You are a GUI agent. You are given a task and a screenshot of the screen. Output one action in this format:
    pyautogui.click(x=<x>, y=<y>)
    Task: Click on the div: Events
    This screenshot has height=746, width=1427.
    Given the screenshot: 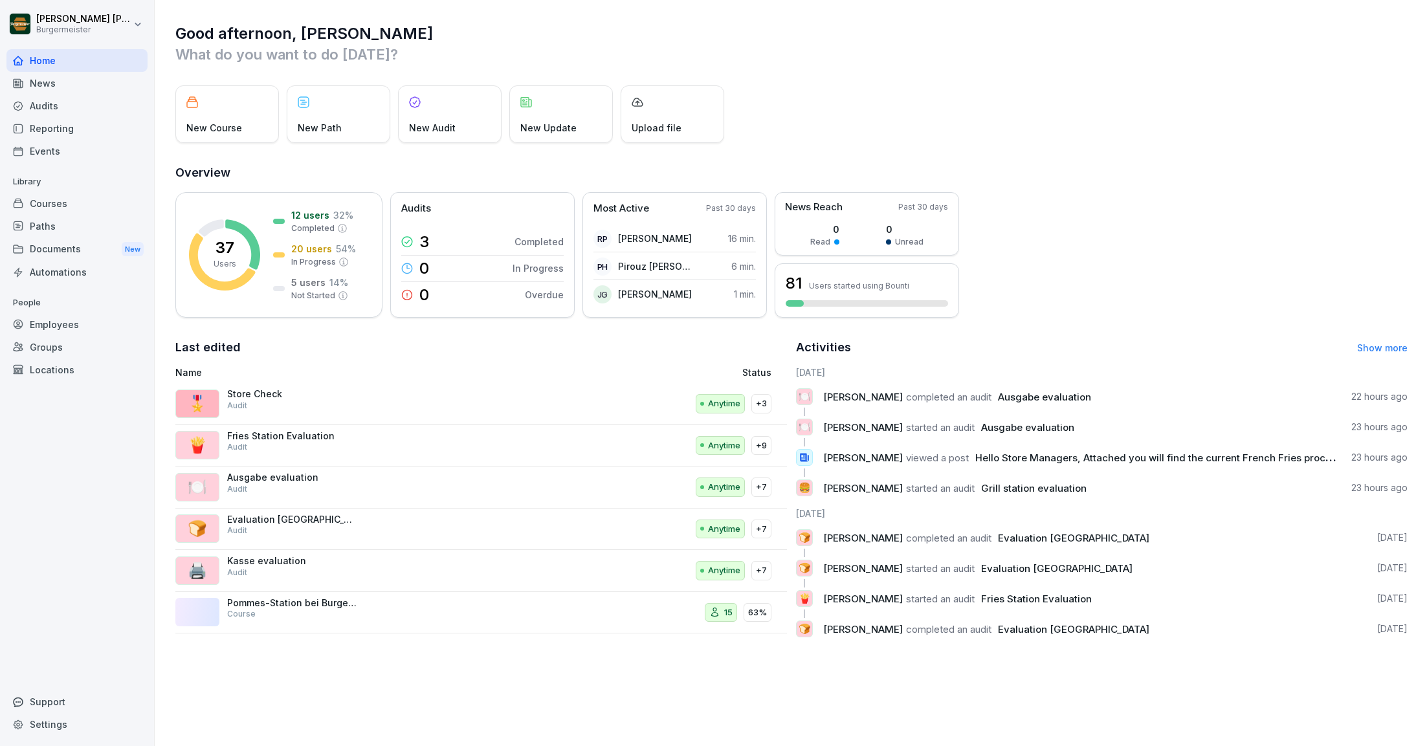 What is the action you would take?
    pyautogui.click(x=77, y=151)
    